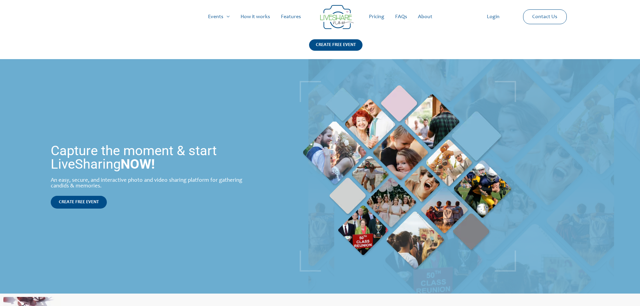  What do you see at coordinates (79, 202) in the screenshot?
I see `span: CREATE FREE EVENT` at bounding box center [79, 202].